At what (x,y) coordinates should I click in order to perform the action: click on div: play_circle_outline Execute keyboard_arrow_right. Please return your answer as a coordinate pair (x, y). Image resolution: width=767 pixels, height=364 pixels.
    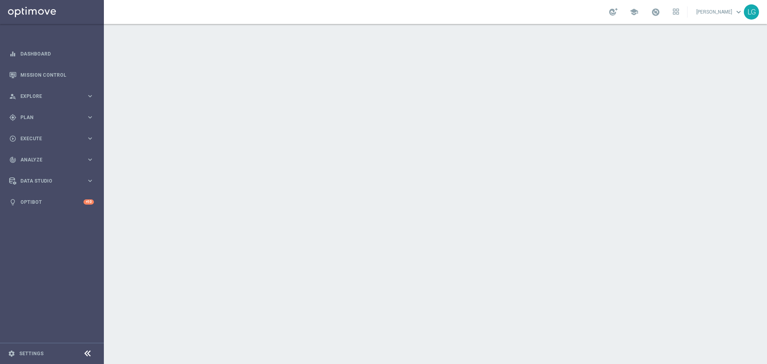
    Looking at the image, I should click on (52, 139).